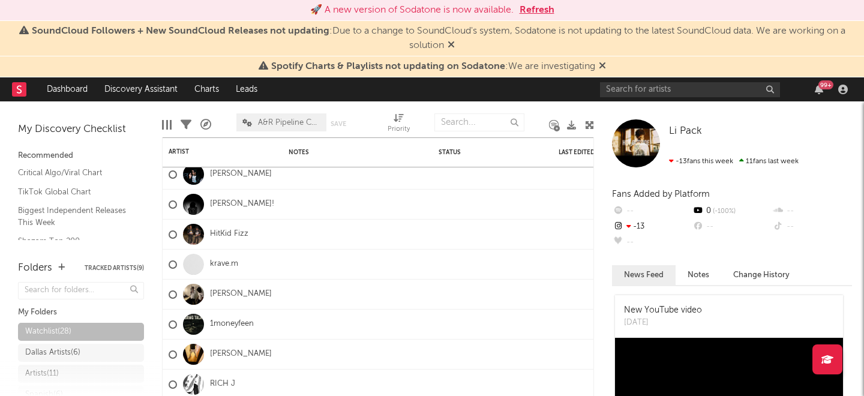 The image size is (864, 396). Describe the element at coordinates (81, 313) in the screenshot. I see `div: My Folders` at that location.